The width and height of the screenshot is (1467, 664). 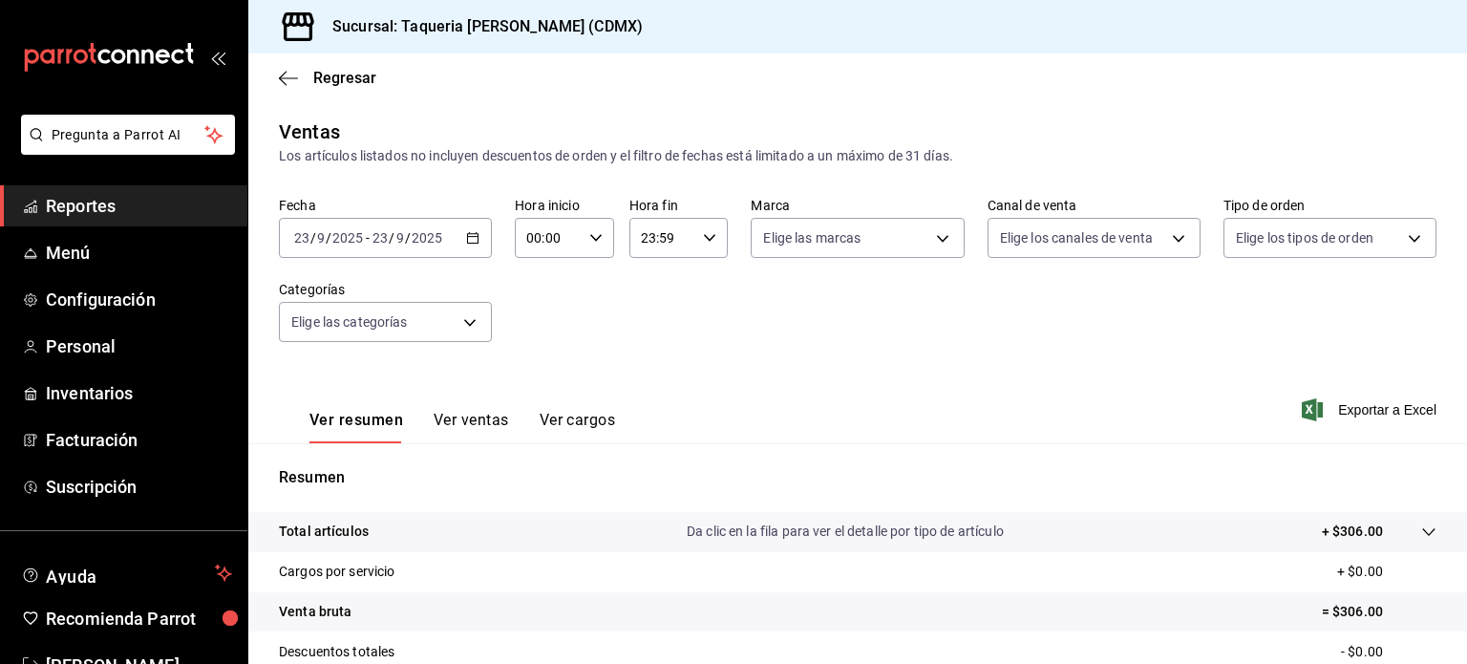 I want to click on button: Pregunta a Parrot AI, so click(x=128, y=135).